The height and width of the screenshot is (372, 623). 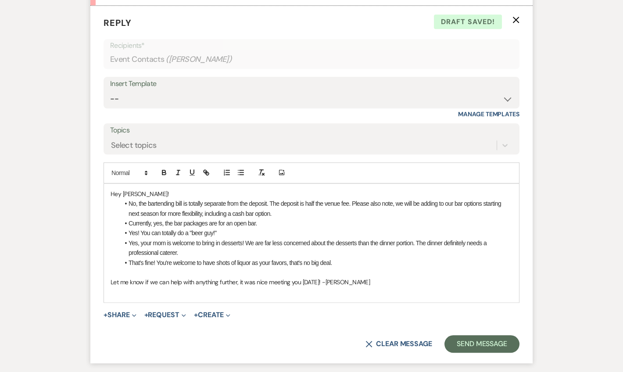 I want to click on button: Clear message, so click(x=399, y=344).